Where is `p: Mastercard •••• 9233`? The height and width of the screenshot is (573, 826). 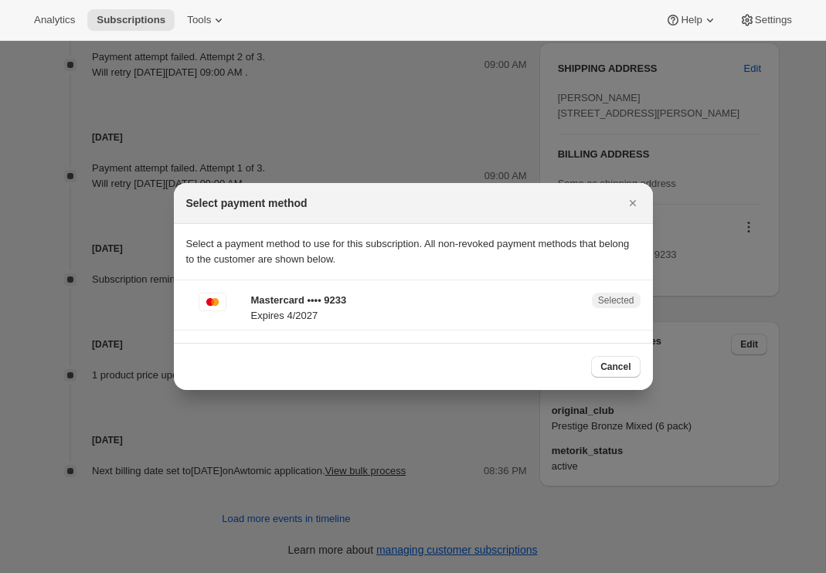 p: Mastercard •••• 9233 is located at coordinates (416, 300).